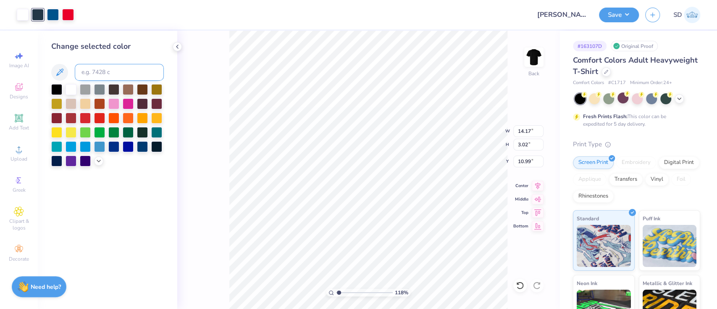 This screenshot has width=717, height=309. What do you see at coordinates (589, 179) in the screenshot?
I see `div: Applique` at bounding box center [589, 179].